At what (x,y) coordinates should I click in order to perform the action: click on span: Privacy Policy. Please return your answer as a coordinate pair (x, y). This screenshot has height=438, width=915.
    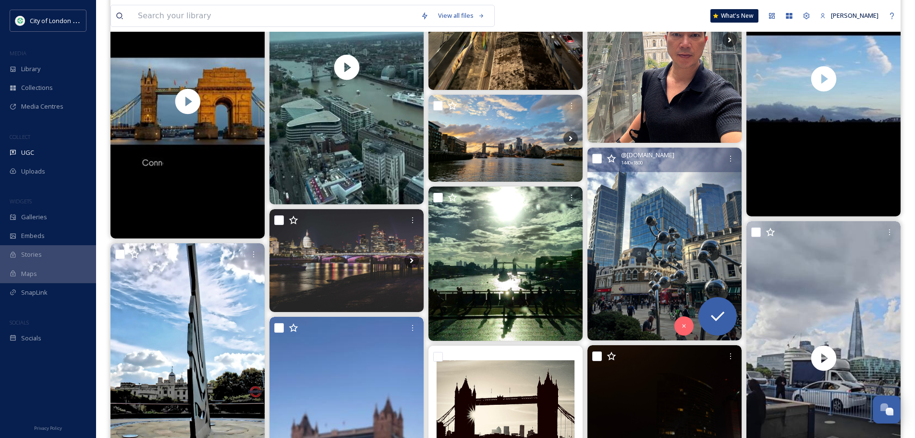
    Looking at the image, I should click on (48, 428).